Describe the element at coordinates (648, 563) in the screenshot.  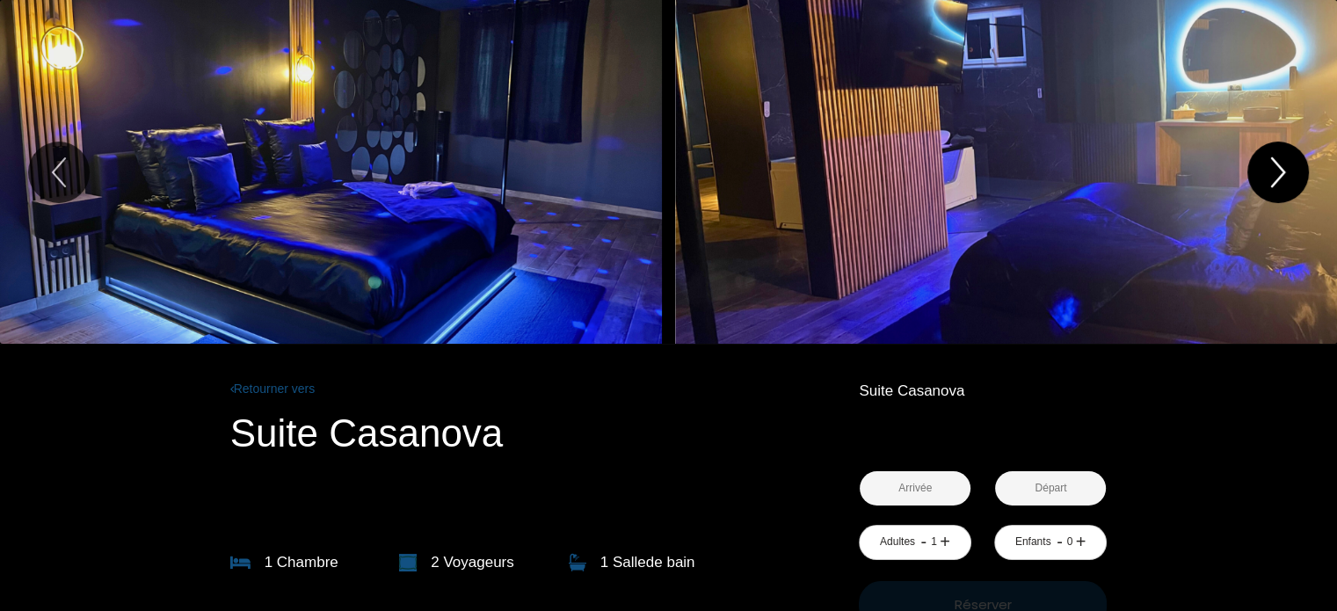
I see `p: 1 Salle de bain` at that location.